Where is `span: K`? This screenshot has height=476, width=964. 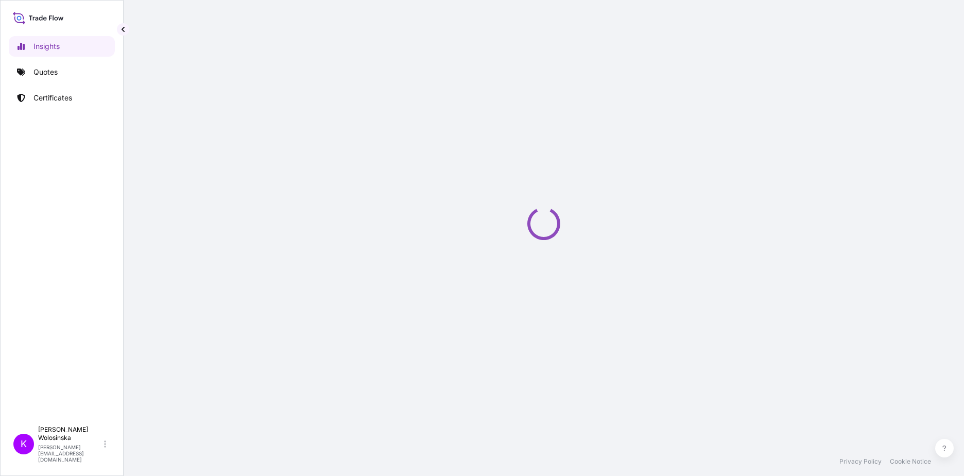 span: K is located at coordinates (24, 444).